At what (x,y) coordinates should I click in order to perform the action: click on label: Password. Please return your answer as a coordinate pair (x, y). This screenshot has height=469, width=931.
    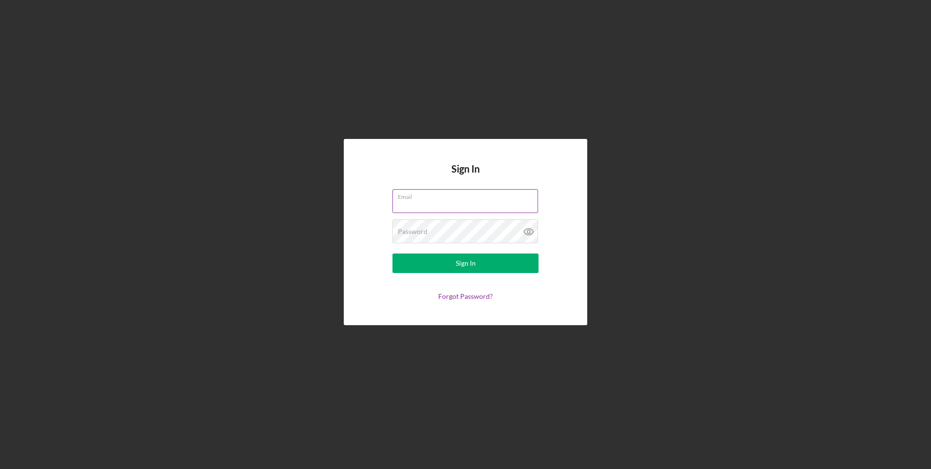
    Looking at the image, I should click on (413, 231).